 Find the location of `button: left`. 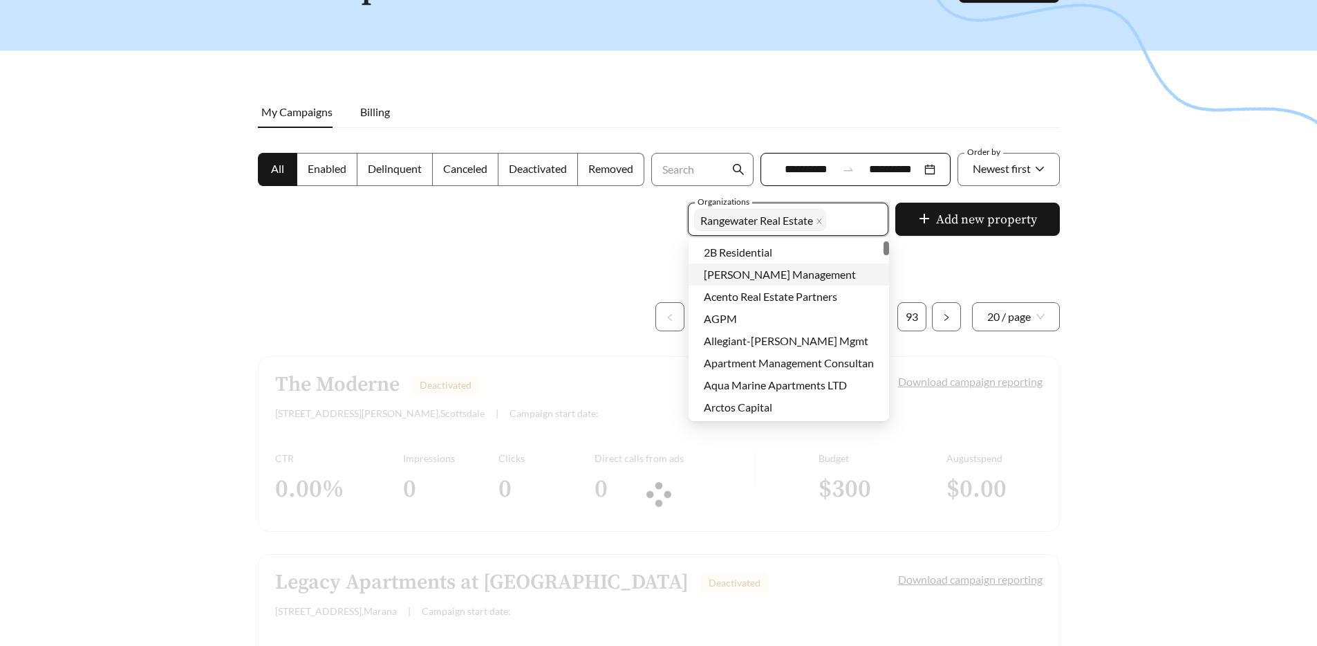

button: left is located at coordinates (670, 317).